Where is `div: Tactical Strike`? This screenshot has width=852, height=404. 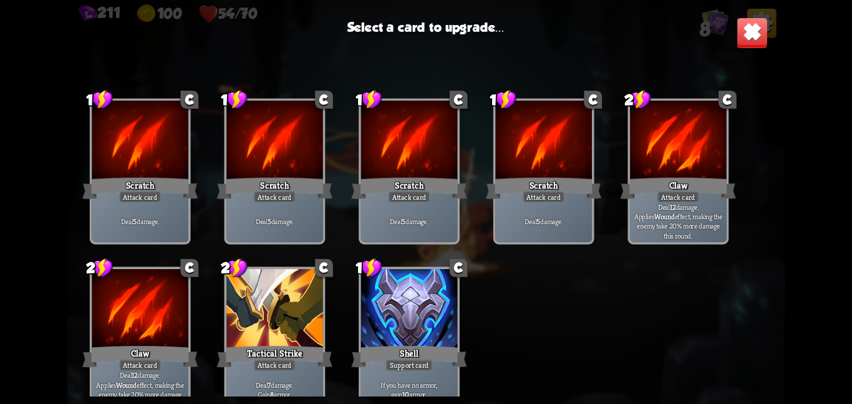 div: Tactical Strike is located at coordinates (275, 356).